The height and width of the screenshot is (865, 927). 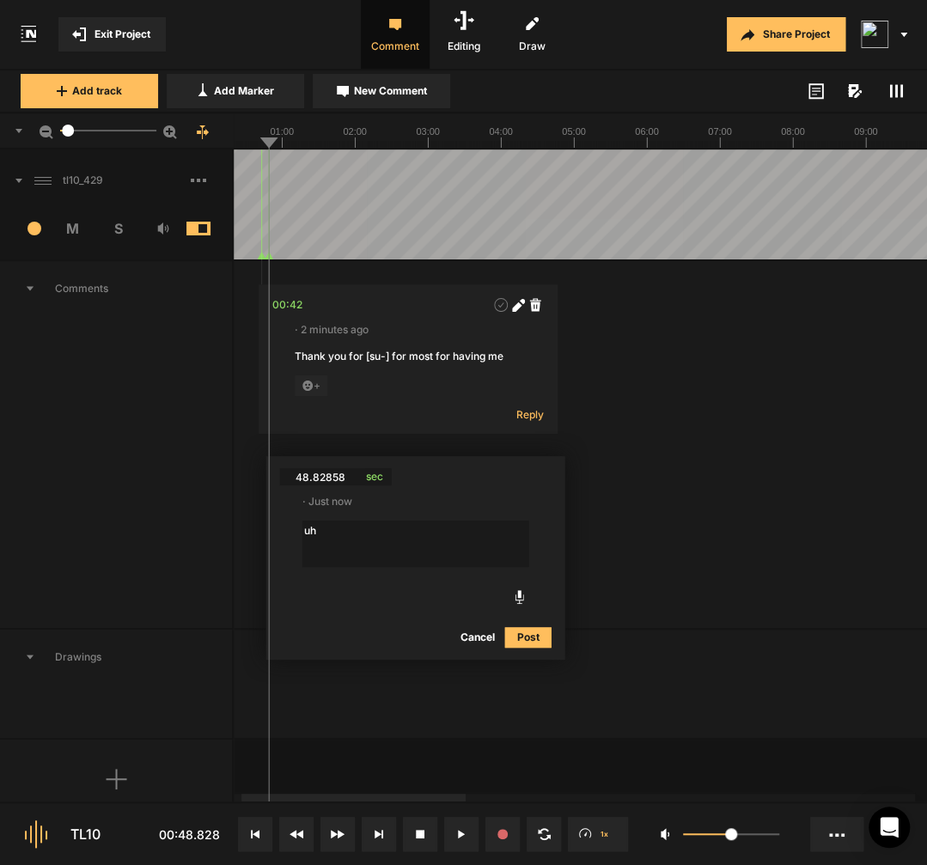 What do you see at coordinates (647, 131) in the screenshot?
I see `text: 06:00` at bounding box center [647, 131].